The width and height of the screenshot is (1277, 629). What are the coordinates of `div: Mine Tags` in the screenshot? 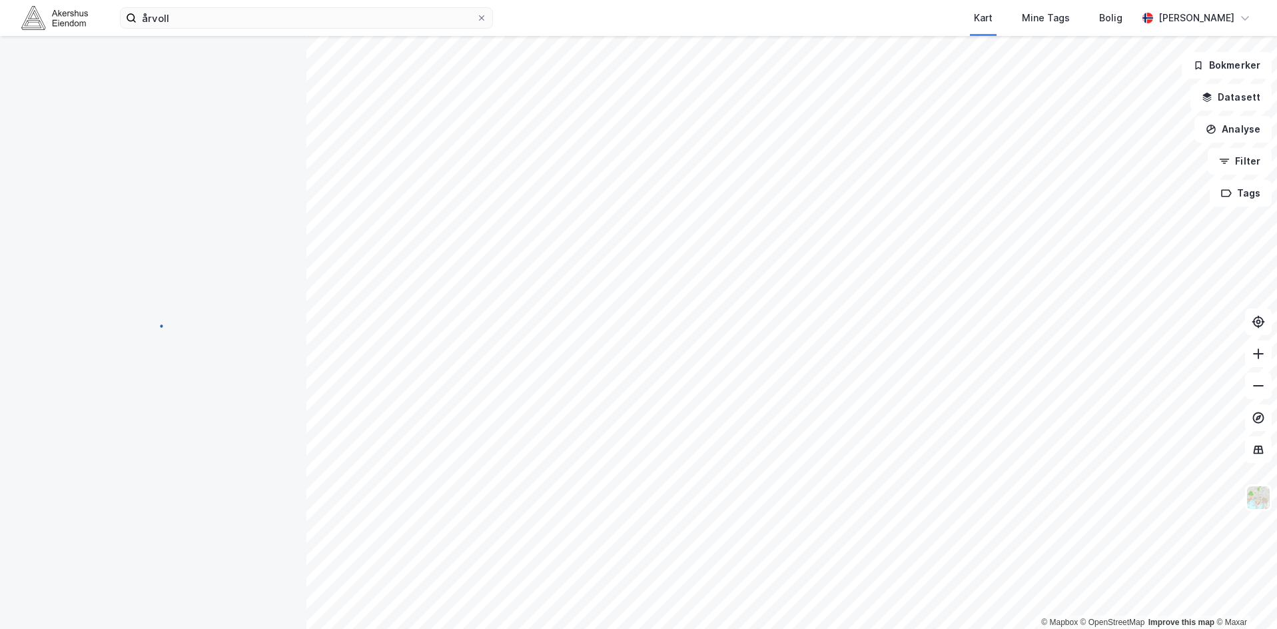 It's located at (1046, 18).